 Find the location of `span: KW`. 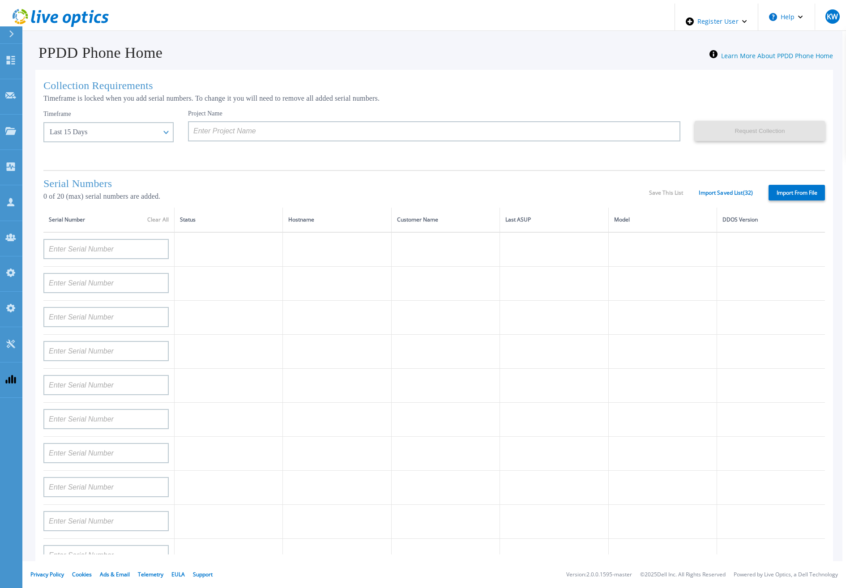

span: KW is located at coordinates (832, 17).